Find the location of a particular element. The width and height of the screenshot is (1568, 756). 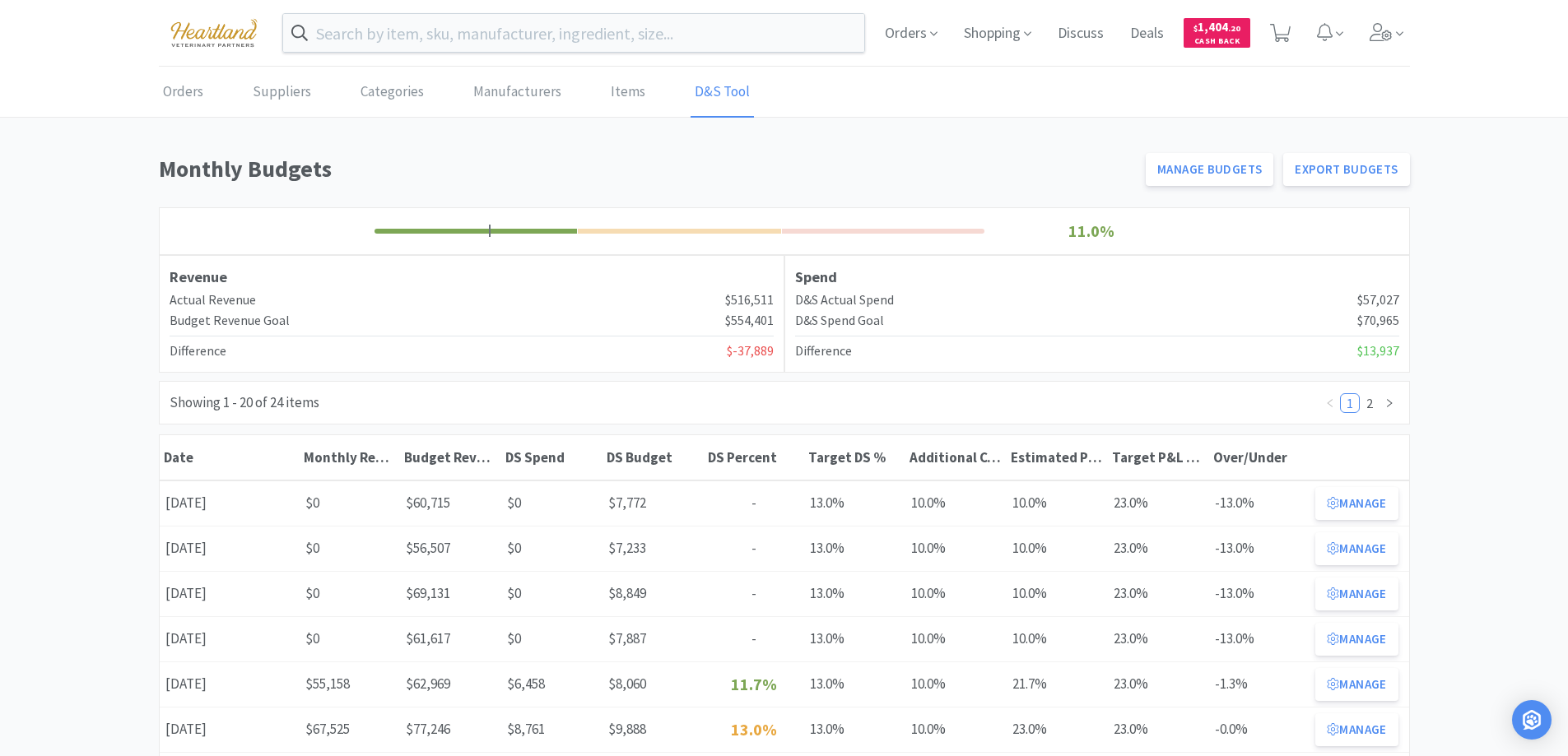

span: $7,772 is located at coordinates (627, 503).